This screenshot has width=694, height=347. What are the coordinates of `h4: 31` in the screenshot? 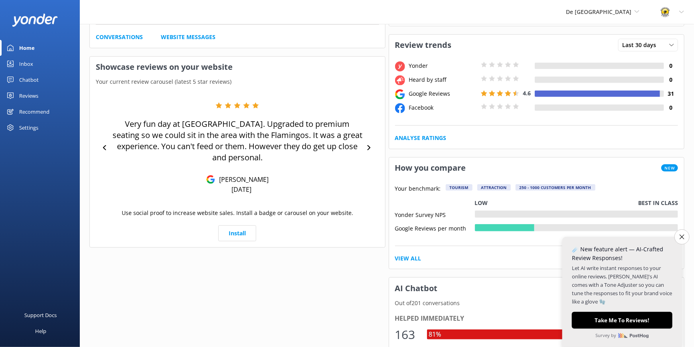 It's located at (671, 94).